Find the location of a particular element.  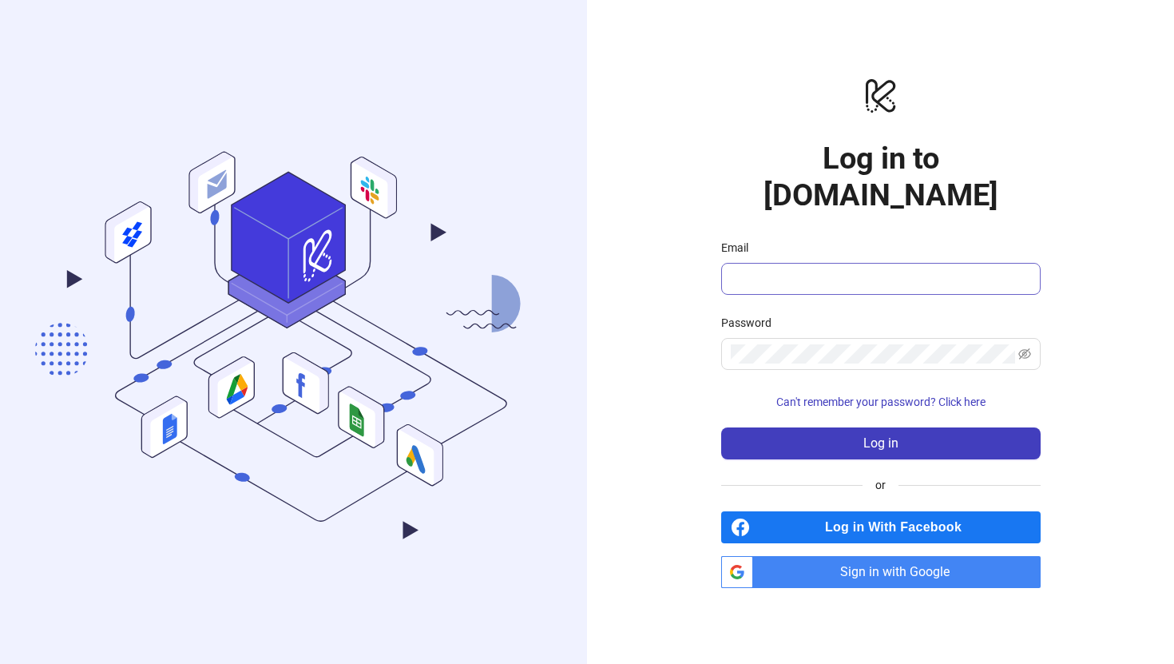

span: Log in With Facebook is located at coordinates (898, 527).